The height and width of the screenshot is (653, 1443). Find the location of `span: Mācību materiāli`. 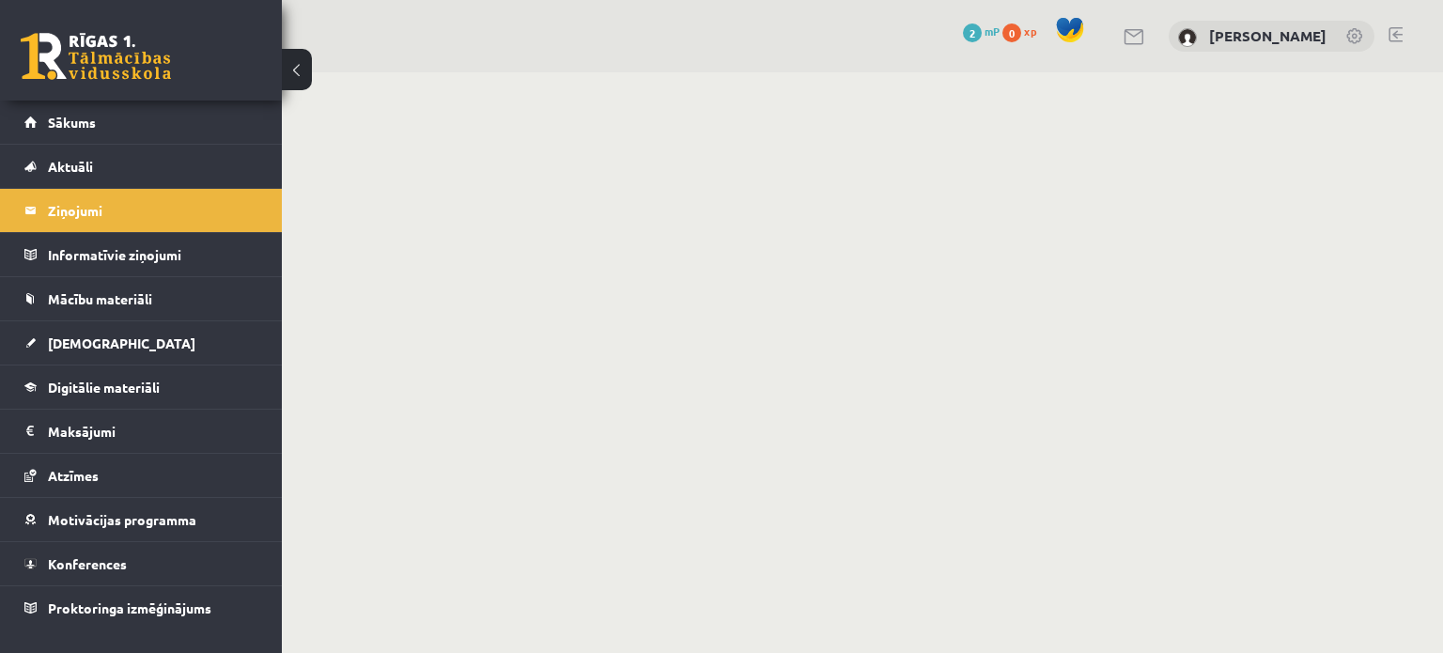

span: Mācību materiāli is located at coordinates (100, 299).